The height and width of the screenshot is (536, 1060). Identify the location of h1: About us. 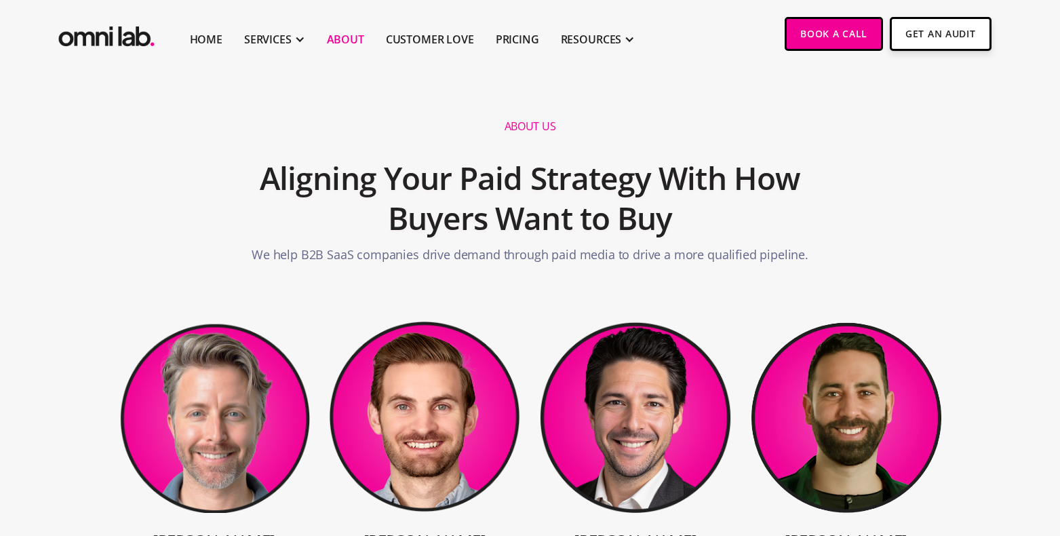
(530, 126).